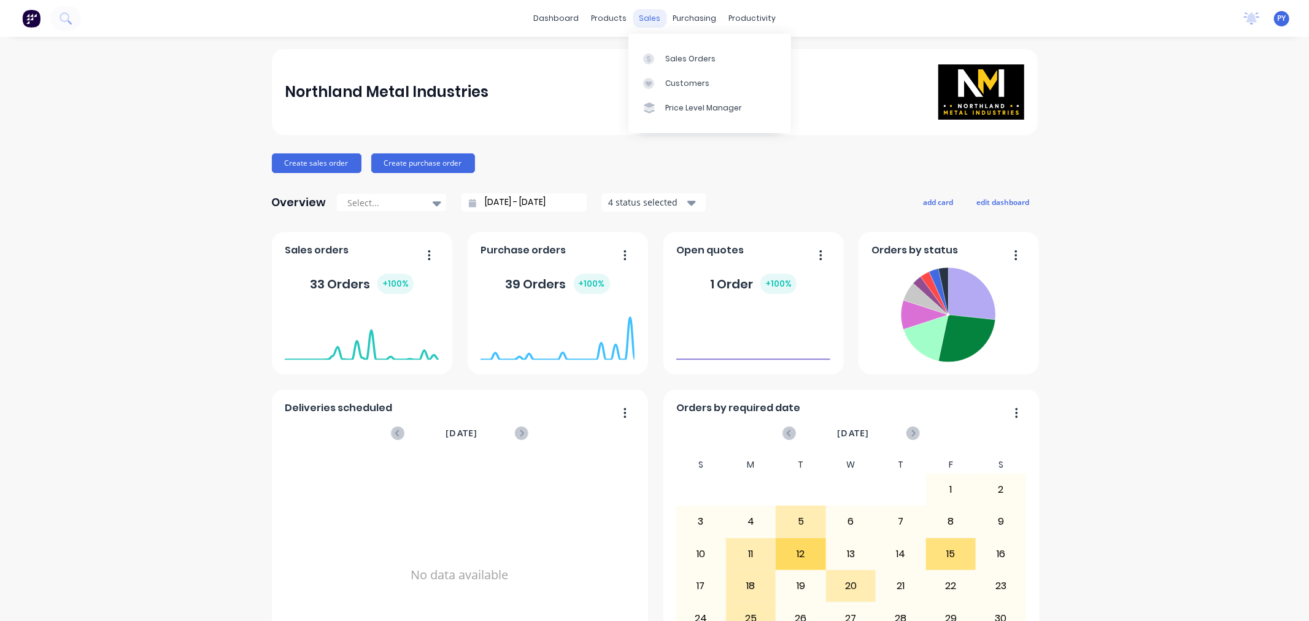 Image resolution: width=1309 pixels, height=621 pixels. I want to click on img: Factory, so click(31, 18).